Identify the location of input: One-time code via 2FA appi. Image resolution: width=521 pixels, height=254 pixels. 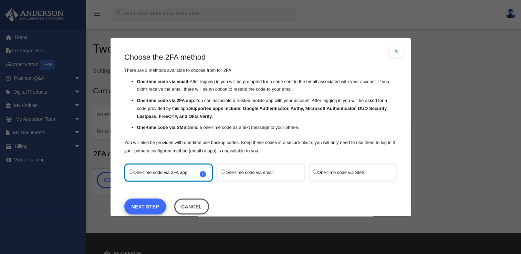
(131, 171).